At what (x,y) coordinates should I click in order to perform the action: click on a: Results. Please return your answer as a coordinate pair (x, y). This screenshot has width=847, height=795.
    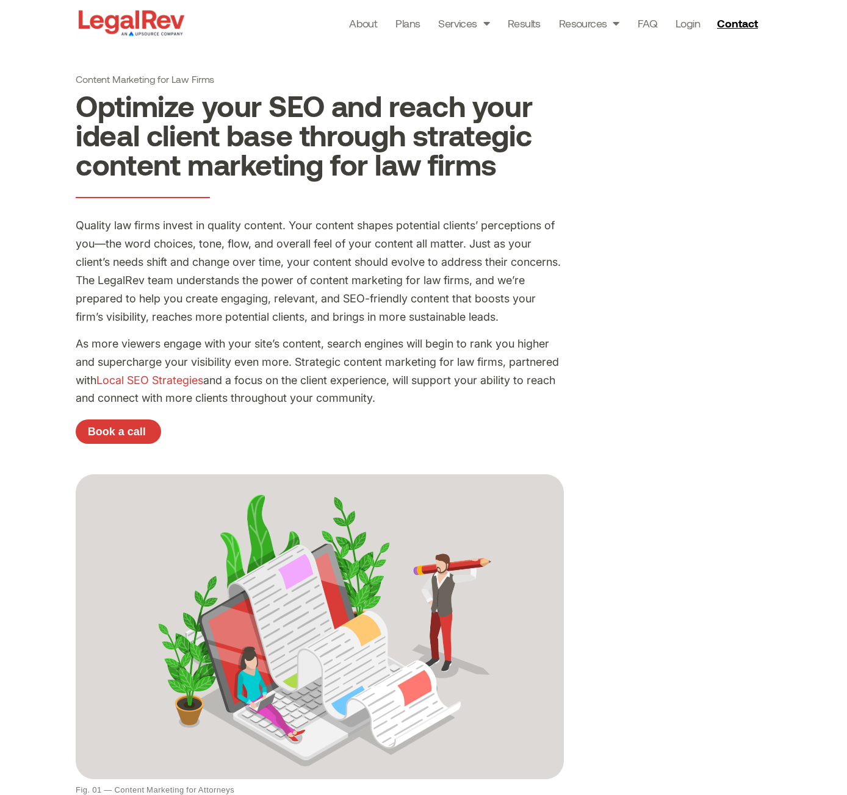
    Looking at the image, I should click on (524, 23).